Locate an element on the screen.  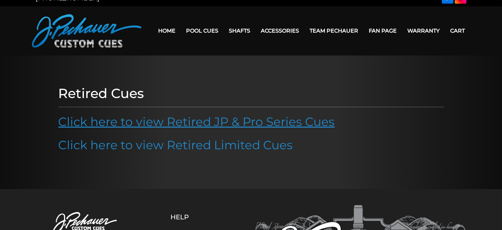
img: Pechauer Custom Cues is located at coordinates (87, 31).